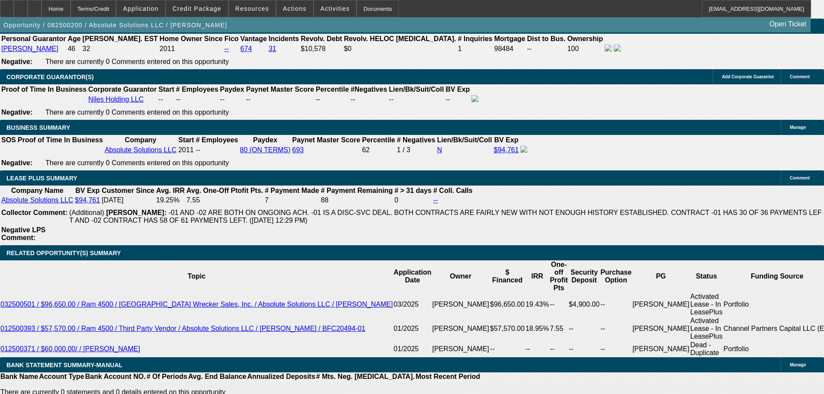  What do you see at coordinates (800, 178) in the screenshot?
I see `span: Comment` at bounding box center [800, 178].